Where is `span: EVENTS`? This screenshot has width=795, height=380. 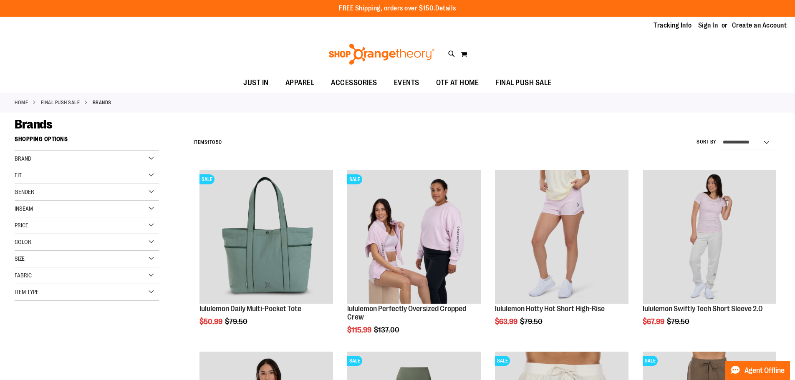 span: EVENTS is located at coordinates (407, 83).